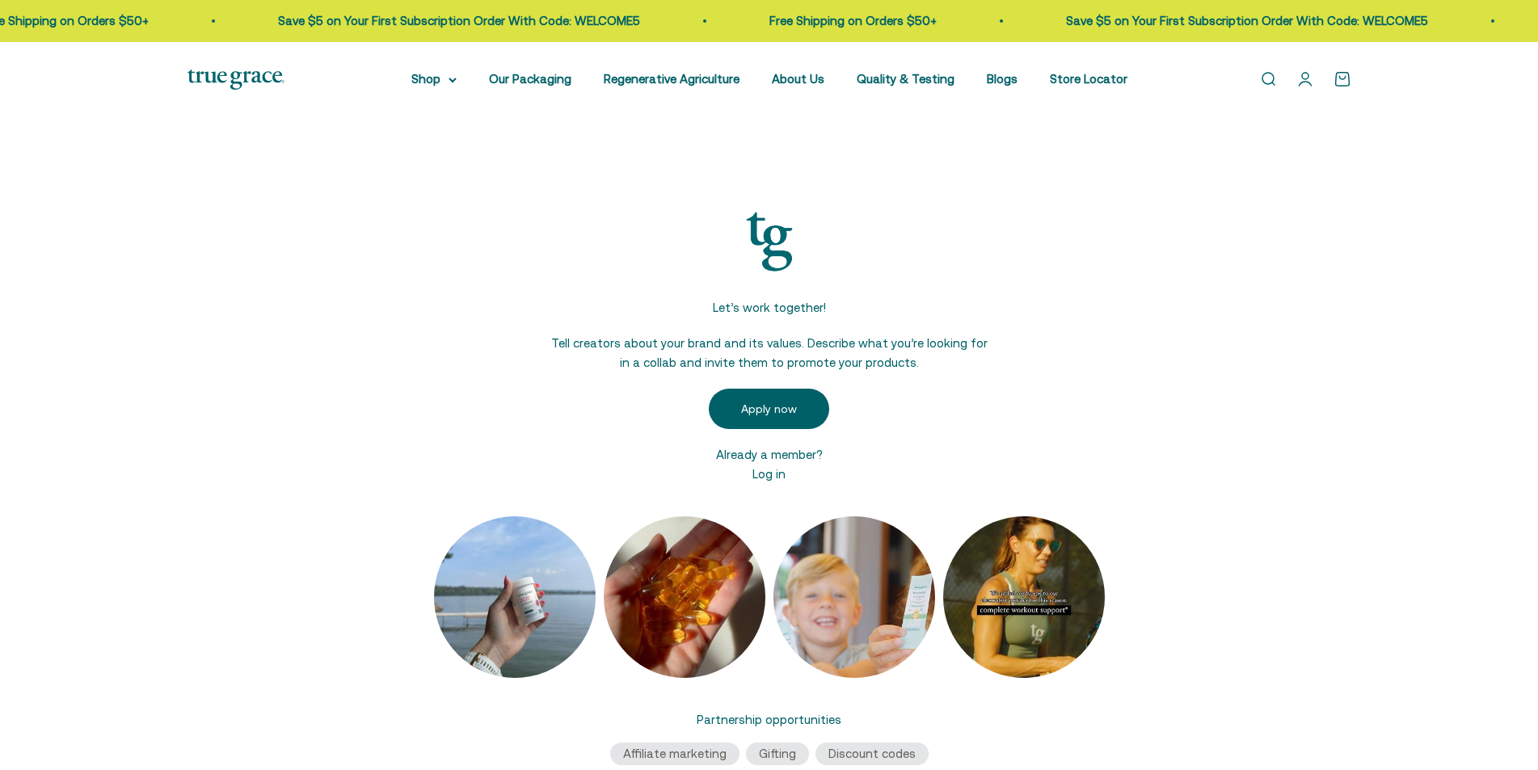 The height and width of the screenshot is (770, 1538). Describe the element at coordinates (768, 409) in the screenshot. I see `a: Apply now` at that location.